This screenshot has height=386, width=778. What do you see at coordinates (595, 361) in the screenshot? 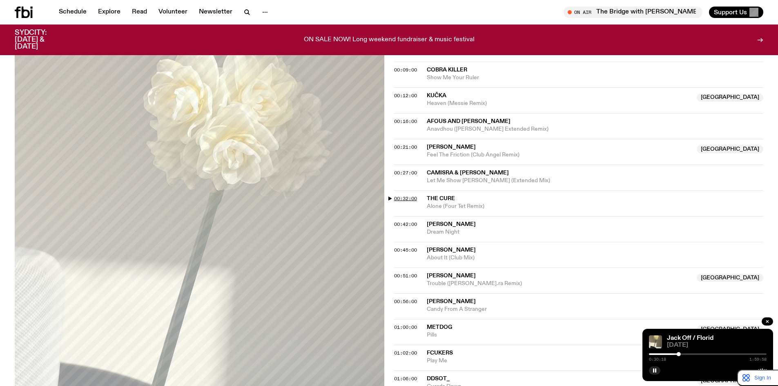
I see `span: Play Me` at bounding box center [595, 361].